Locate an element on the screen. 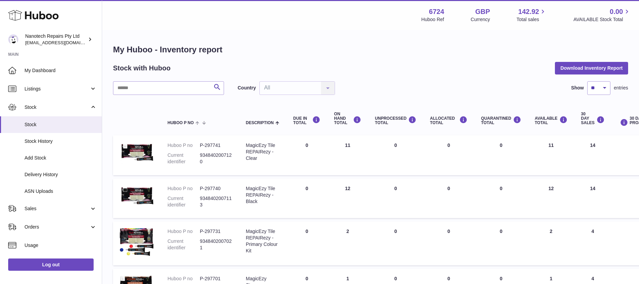 The height and width of the screenshot is (284, 639). div: 30 DAY SALES is located at coordinates (592, 119).